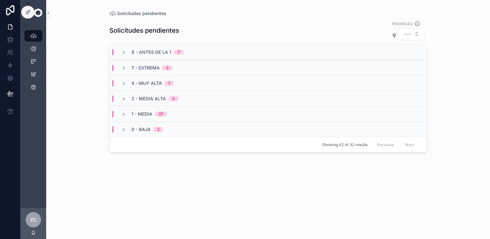 The image size is (490, 239). Describe the element at coordinates (345, 145) in the screenshot. I see `span: Showing 42 of 42 results` at that location.